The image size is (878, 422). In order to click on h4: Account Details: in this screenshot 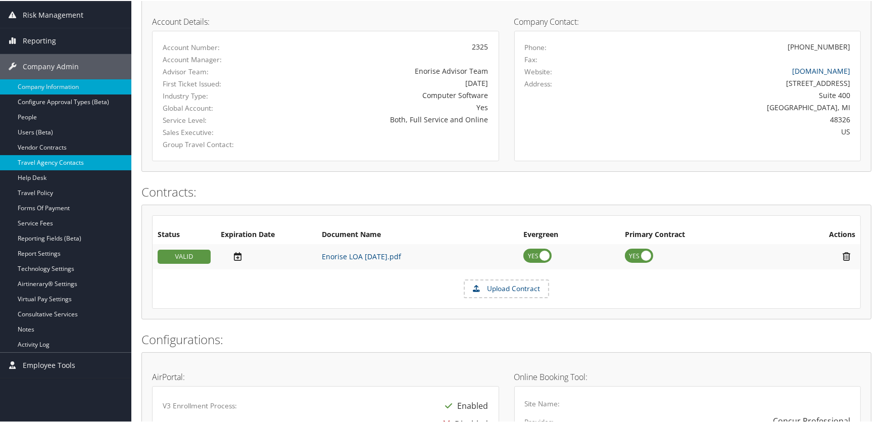, I will do `click(325, 21)`.